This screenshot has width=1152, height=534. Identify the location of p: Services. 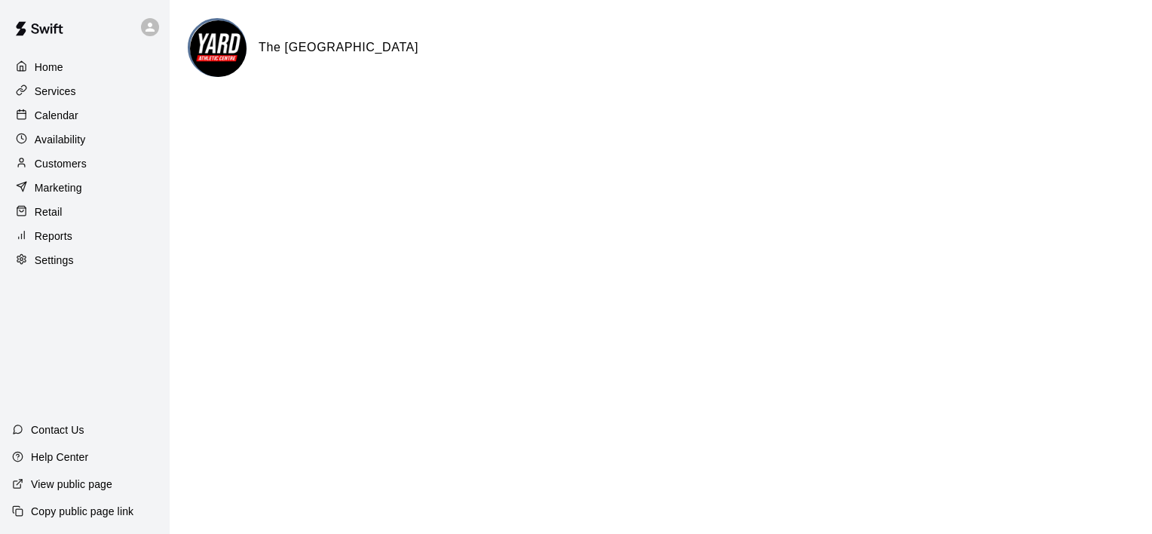
(55, 91).